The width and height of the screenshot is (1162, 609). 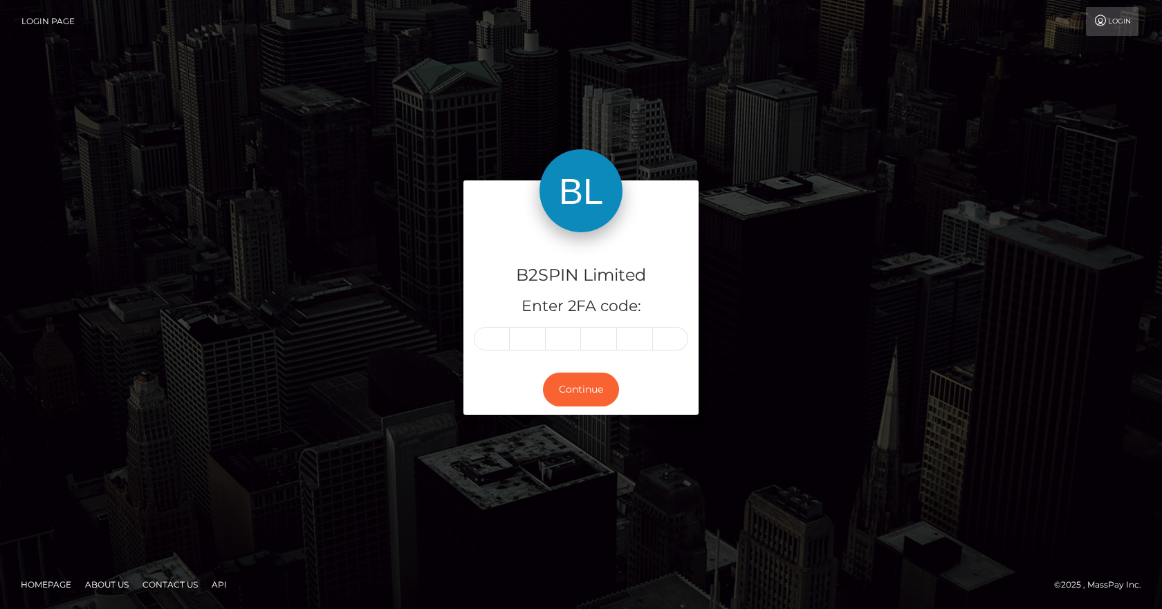 What do you see at coordinates (170, 585) in the screenshot?
I see `a: Contact Us` at bounding box center [170, 585].